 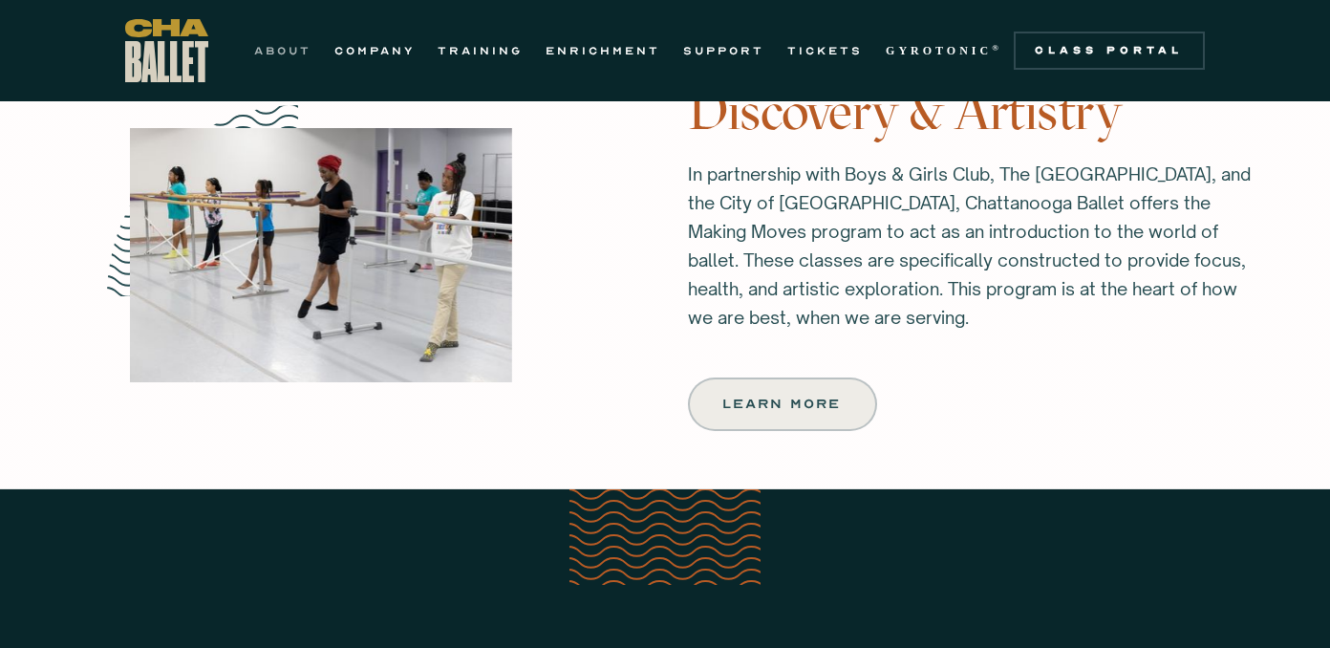 I want to click on div: Learn more, so click(x=783, y=404).